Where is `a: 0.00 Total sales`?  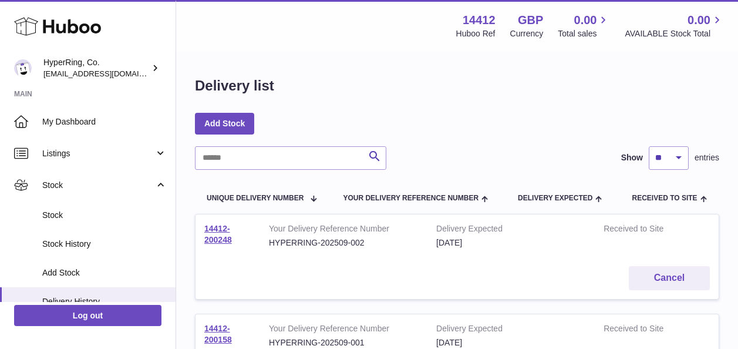
a: 0.00 Total sales is located at coordinates (584, 26).